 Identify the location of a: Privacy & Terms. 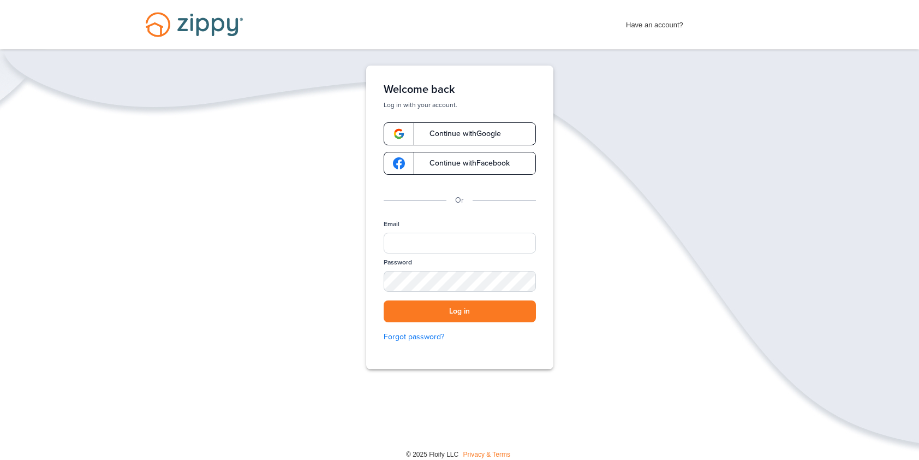
(487, 454).